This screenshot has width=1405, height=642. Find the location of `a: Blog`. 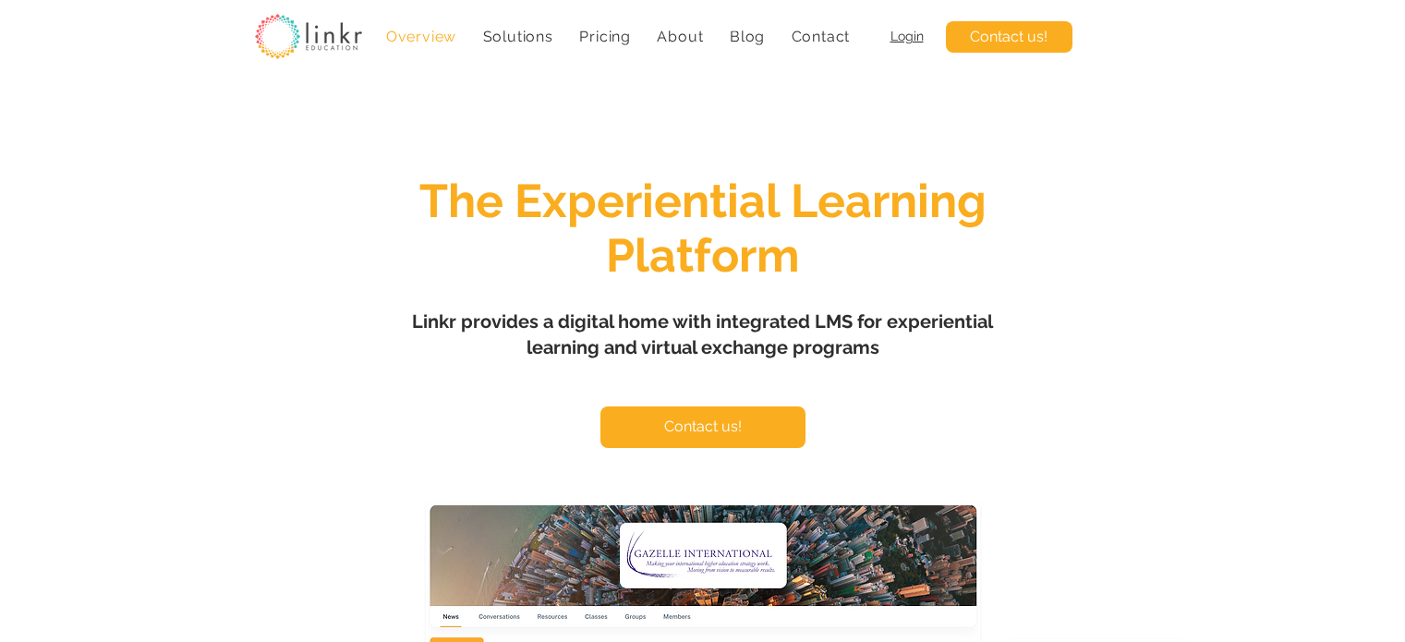

a: Blog is located at coordinates (747, 36).